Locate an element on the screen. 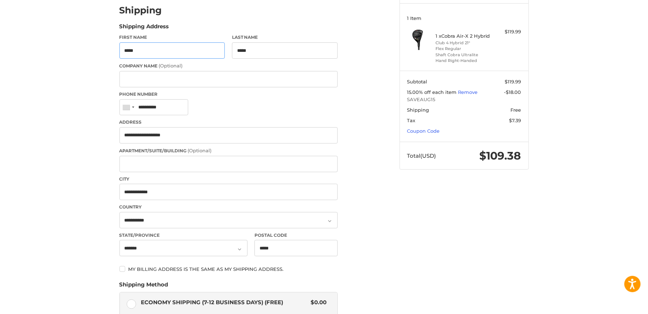 The image size is (648, 314). a: Coupon Code is located at coordinates (423, 131).